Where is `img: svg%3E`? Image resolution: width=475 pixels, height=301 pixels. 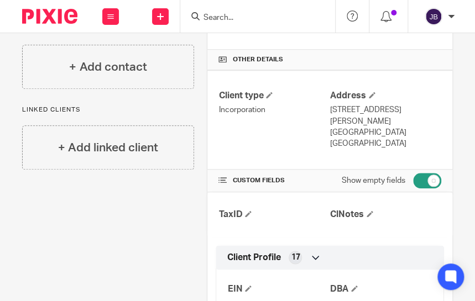 img: svg%3E is located at coordinates (433, 17).